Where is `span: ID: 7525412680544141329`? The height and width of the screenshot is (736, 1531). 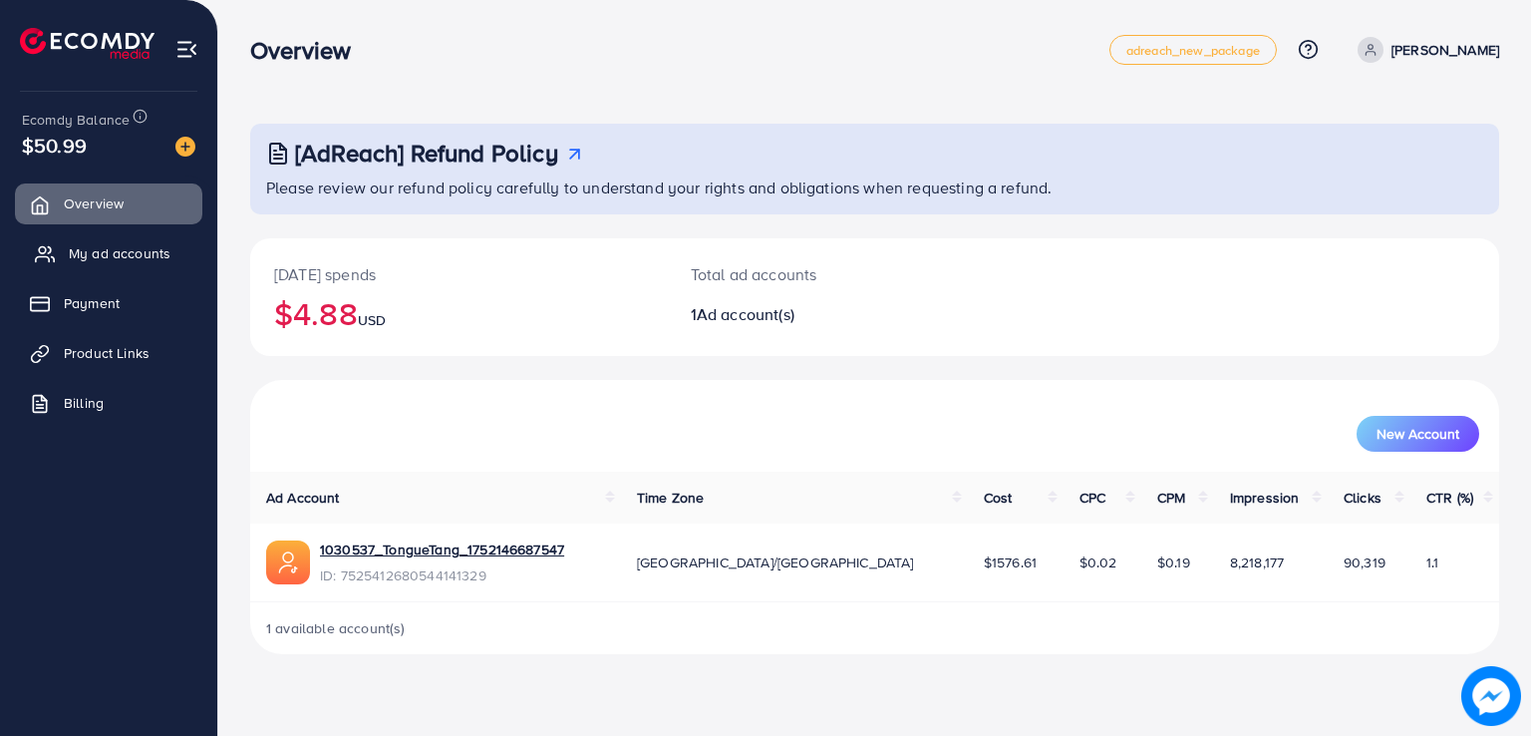
span: ID: 7525412680544141329 is located at coordinates (442, 575).